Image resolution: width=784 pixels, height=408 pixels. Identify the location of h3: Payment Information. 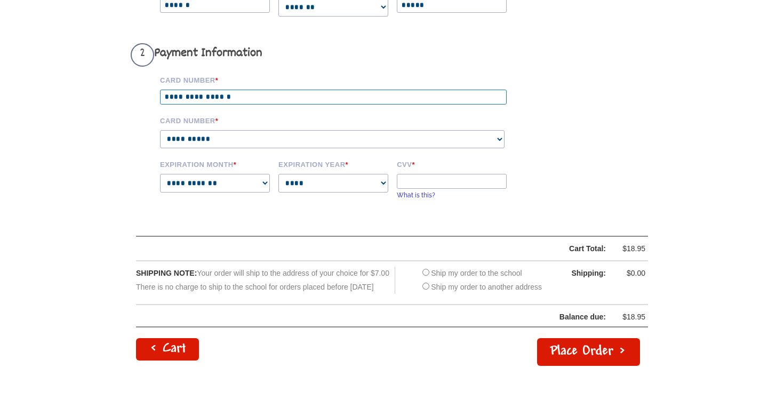
(327, 55).